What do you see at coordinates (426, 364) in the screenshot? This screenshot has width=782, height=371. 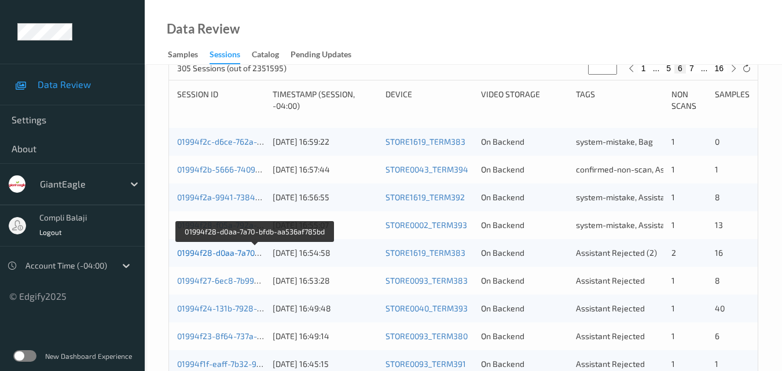 I see `a: STORE0093_TERM391` at bounding box center [426, 364].